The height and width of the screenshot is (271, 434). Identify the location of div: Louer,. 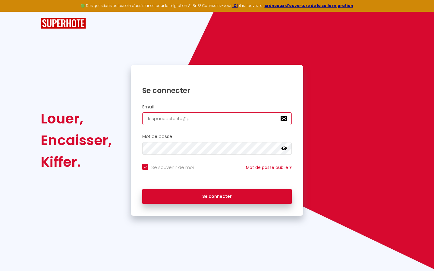
(76, 119).